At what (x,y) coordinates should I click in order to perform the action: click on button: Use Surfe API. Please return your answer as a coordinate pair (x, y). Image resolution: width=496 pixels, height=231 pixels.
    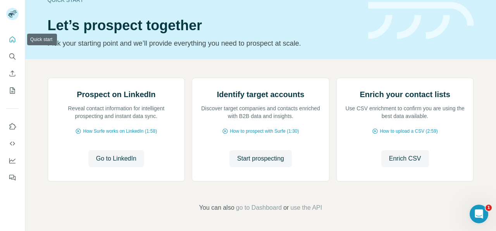
    Looking at the image, I should click on (12, 144).